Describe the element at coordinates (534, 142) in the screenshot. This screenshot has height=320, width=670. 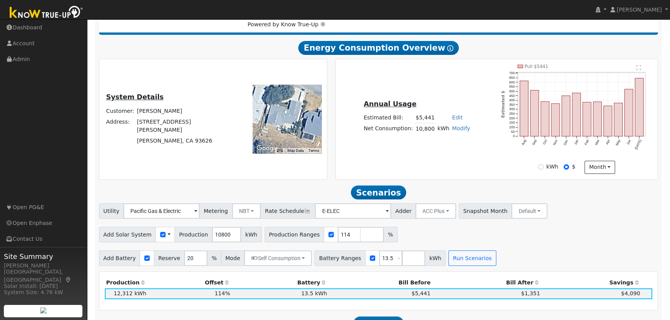
I see `text: Sep` at that location.